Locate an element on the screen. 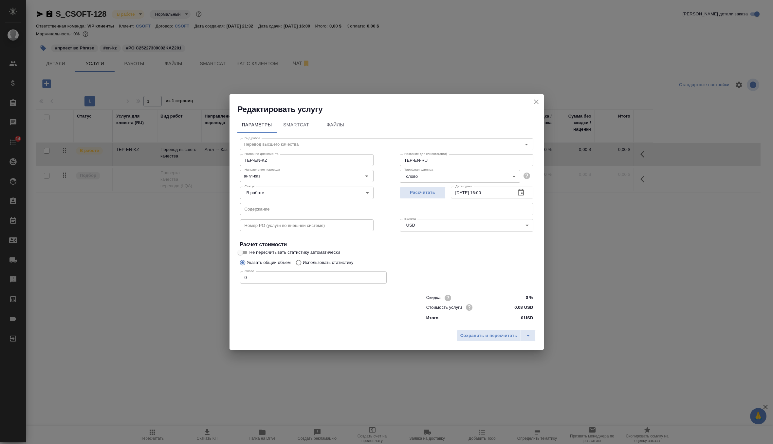 The height and width of the screenshot is (444, 773). div: USD is located at coordinates (466, 225).